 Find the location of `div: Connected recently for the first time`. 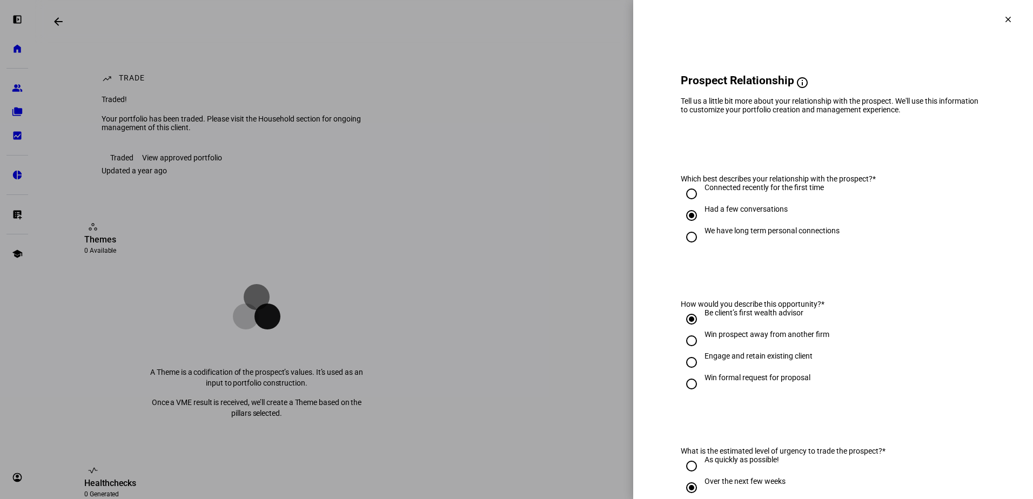

div: Connected recently for the first time is located at coordinates (764, 188).